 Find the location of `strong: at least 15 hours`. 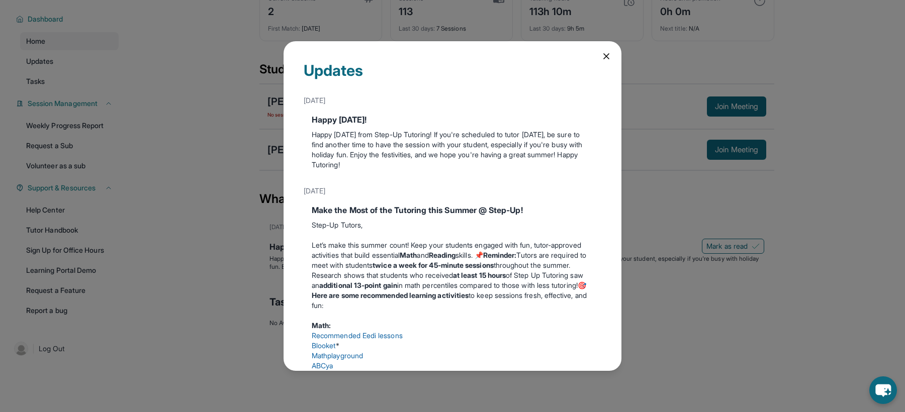

strong: at least 15 hours is located at coordinates (479, 275).